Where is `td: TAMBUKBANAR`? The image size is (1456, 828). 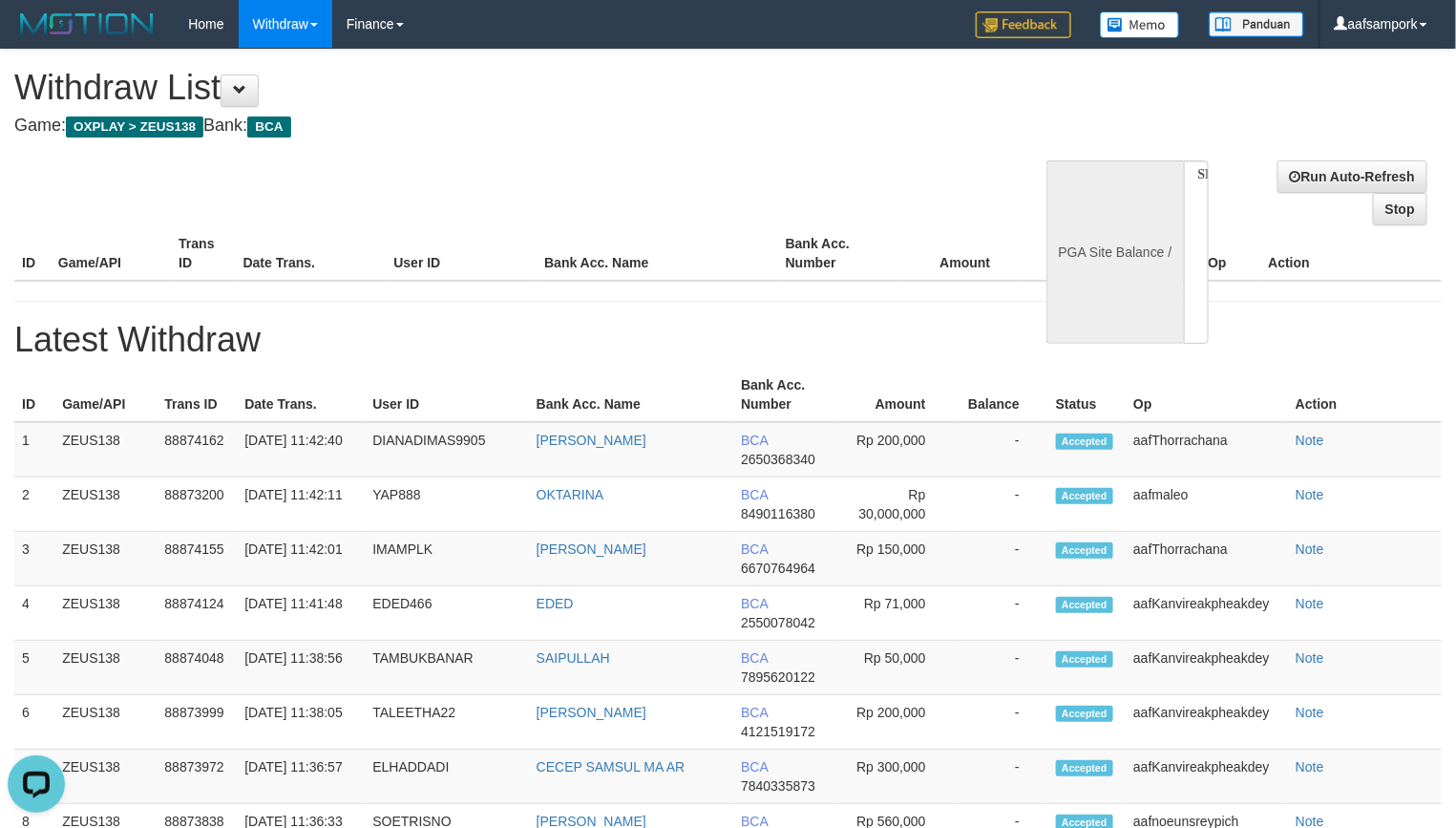
td: TAMBUKBANAR is located at coordinates (446, 667).